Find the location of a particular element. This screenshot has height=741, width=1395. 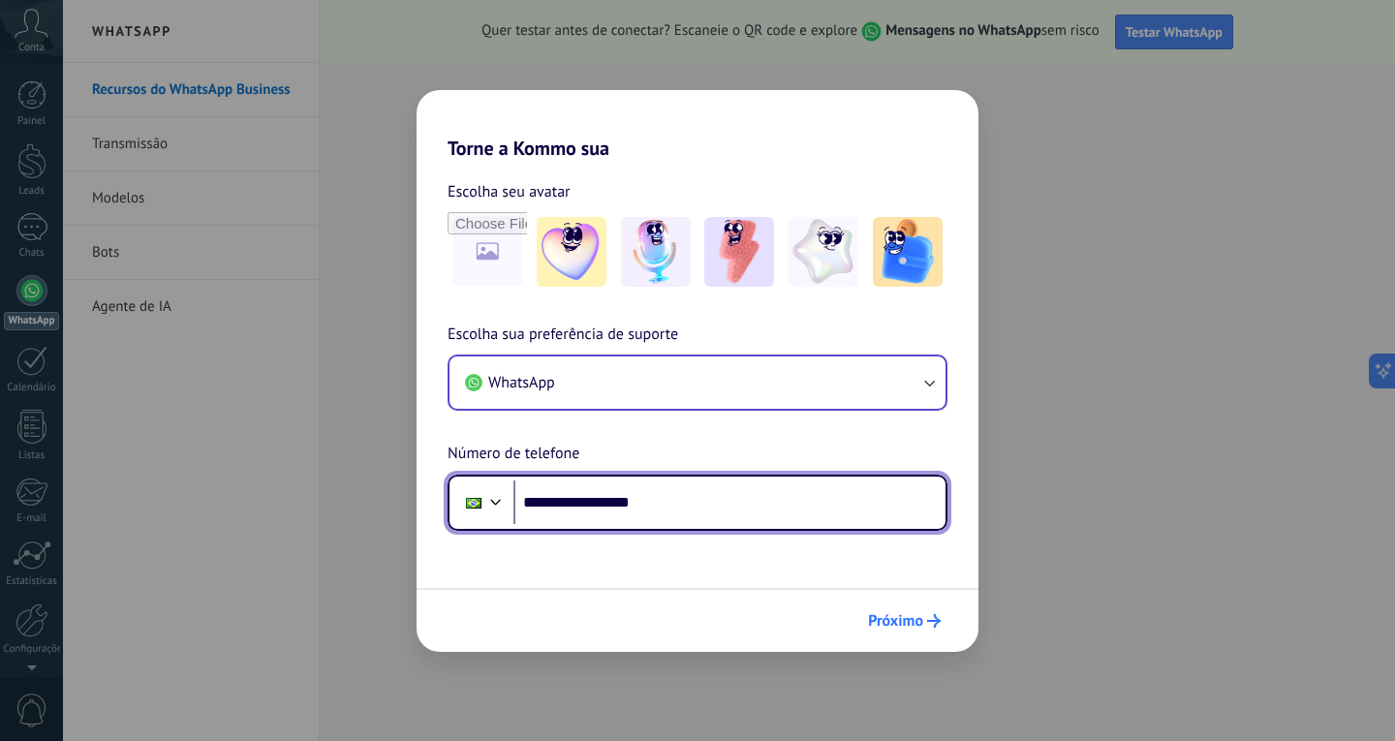

span: Escolha seu avatar is located at coordinates (509, 192).